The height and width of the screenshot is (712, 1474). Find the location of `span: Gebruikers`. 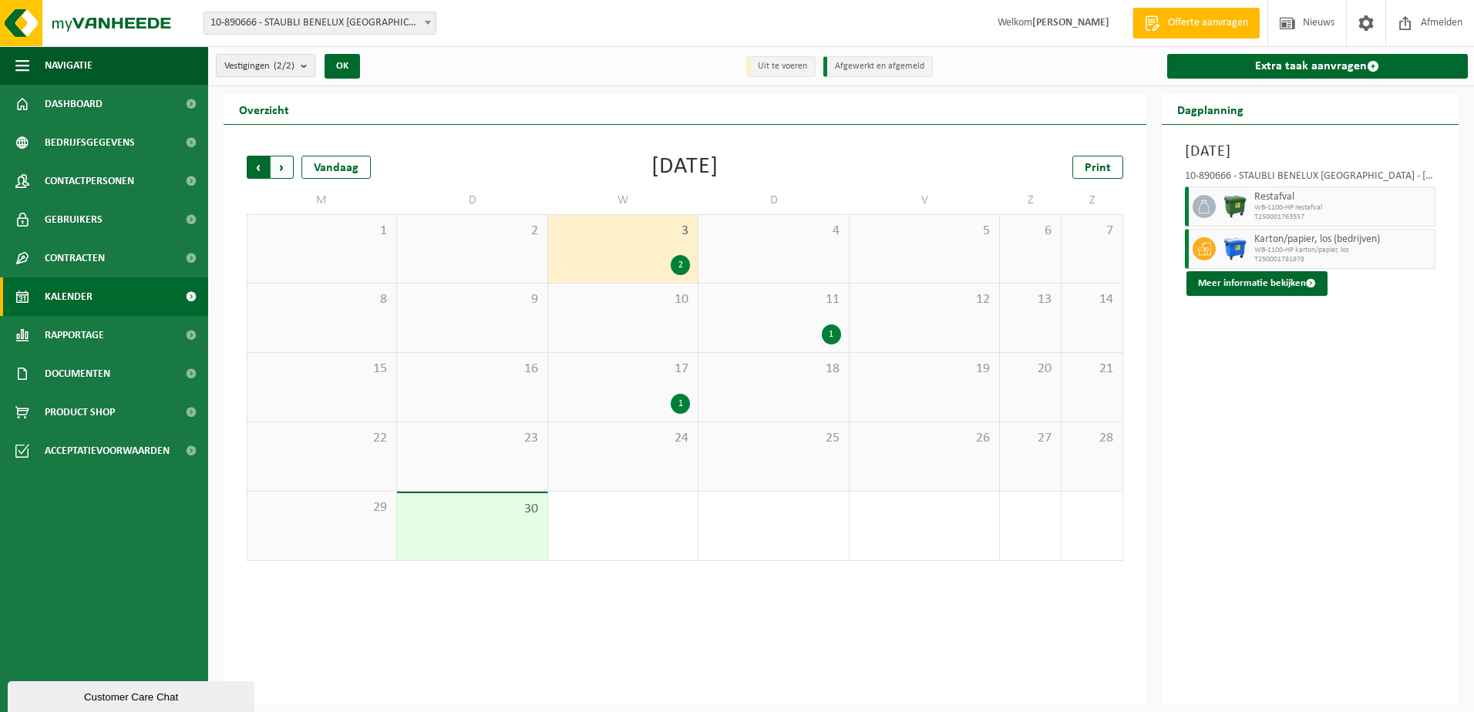

span: Gebruikers is located at coordinates (73, 220).